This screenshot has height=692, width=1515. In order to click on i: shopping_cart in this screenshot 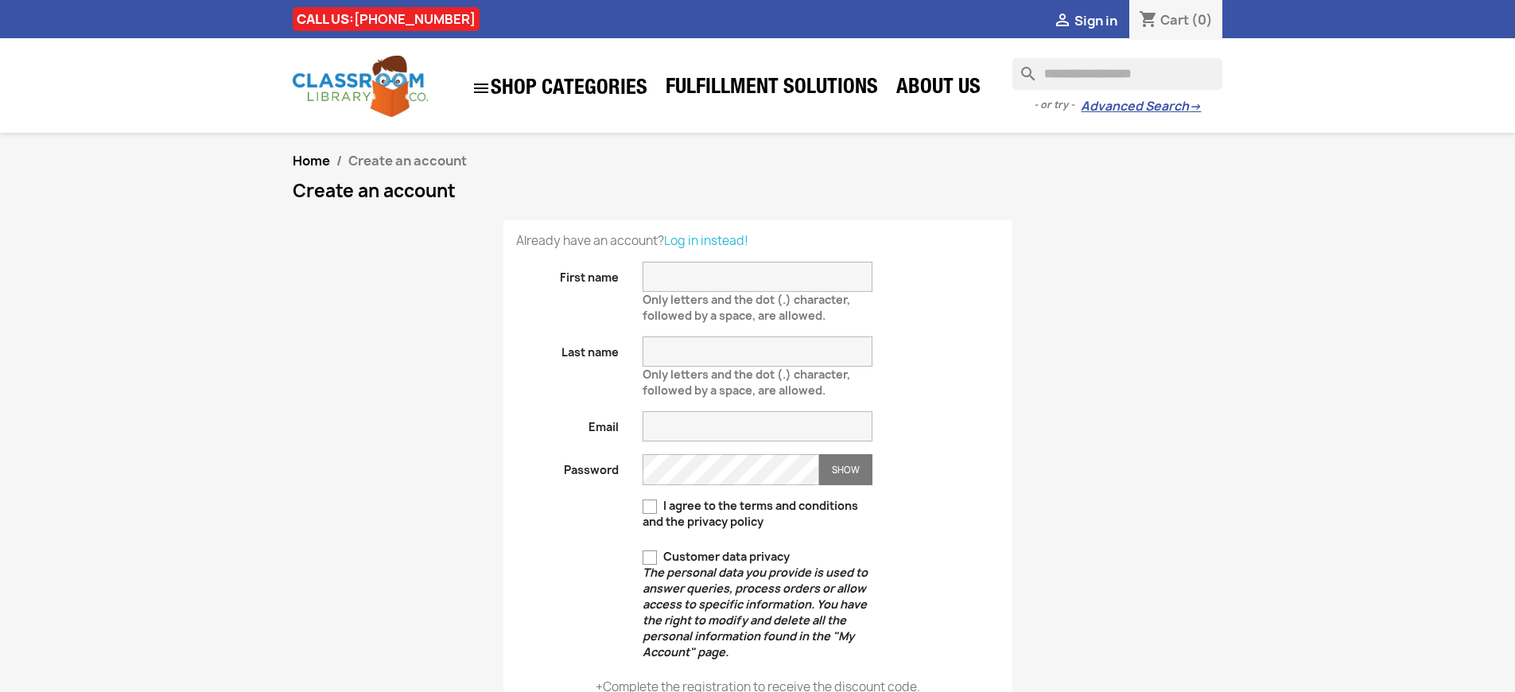, I will do `click(1149, 21)`.